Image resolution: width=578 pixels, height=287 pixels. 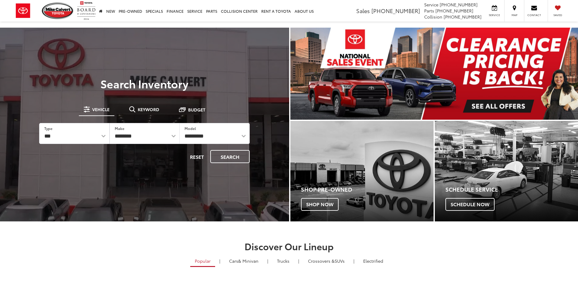 What do you see at coordinates (433, 17) in the screenshot?
I see `span: Collision` at bounding box center [433, 17].